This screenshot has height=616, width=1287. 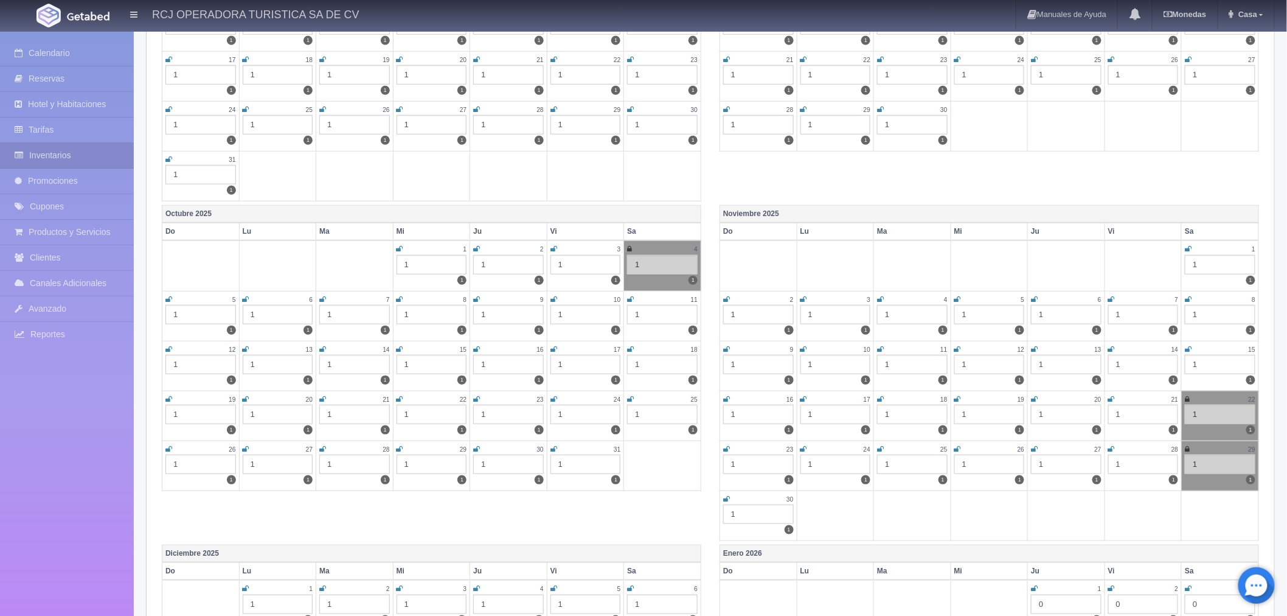 I want to click on small: 15, so click(x=1252, y=349).